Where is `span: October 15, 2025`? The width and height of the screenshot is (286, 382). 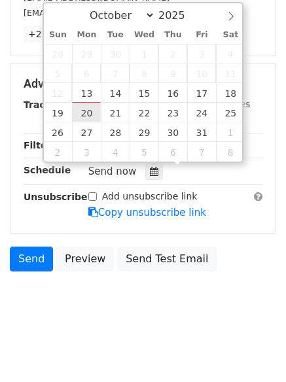
span: October 15, 2025 is located at coordinates (144, 93).